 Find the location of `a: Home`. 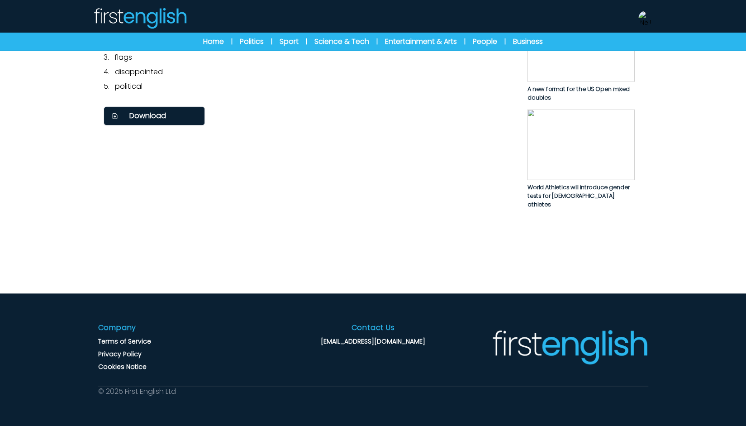

a: Home is located at coordinates (214, 42).